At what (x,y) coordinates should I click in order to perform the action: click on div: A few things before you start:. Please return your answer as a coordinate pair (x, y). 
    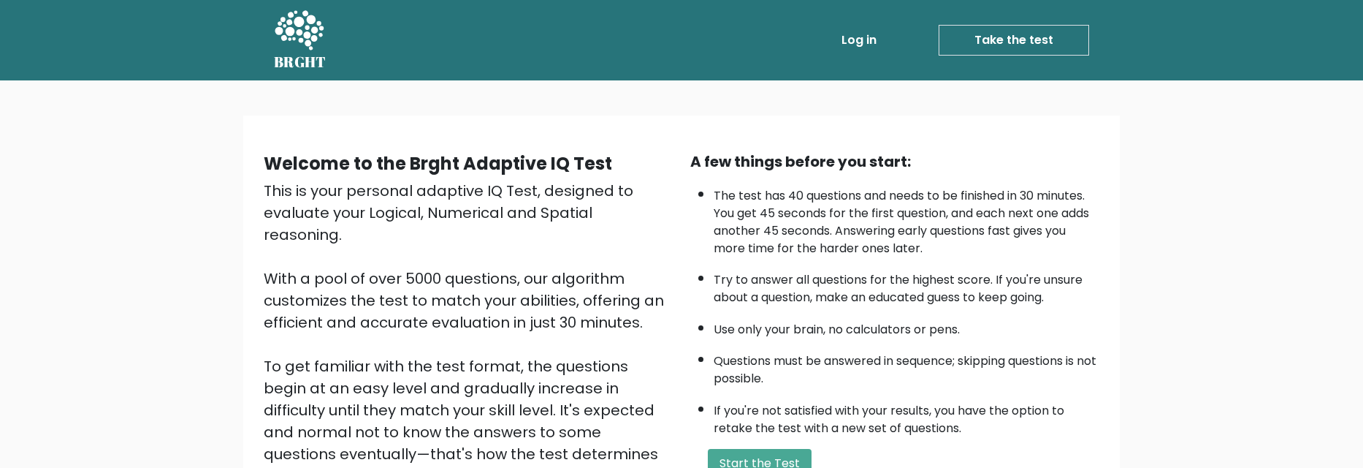
    Looking at the image, I should click on (895, 161).